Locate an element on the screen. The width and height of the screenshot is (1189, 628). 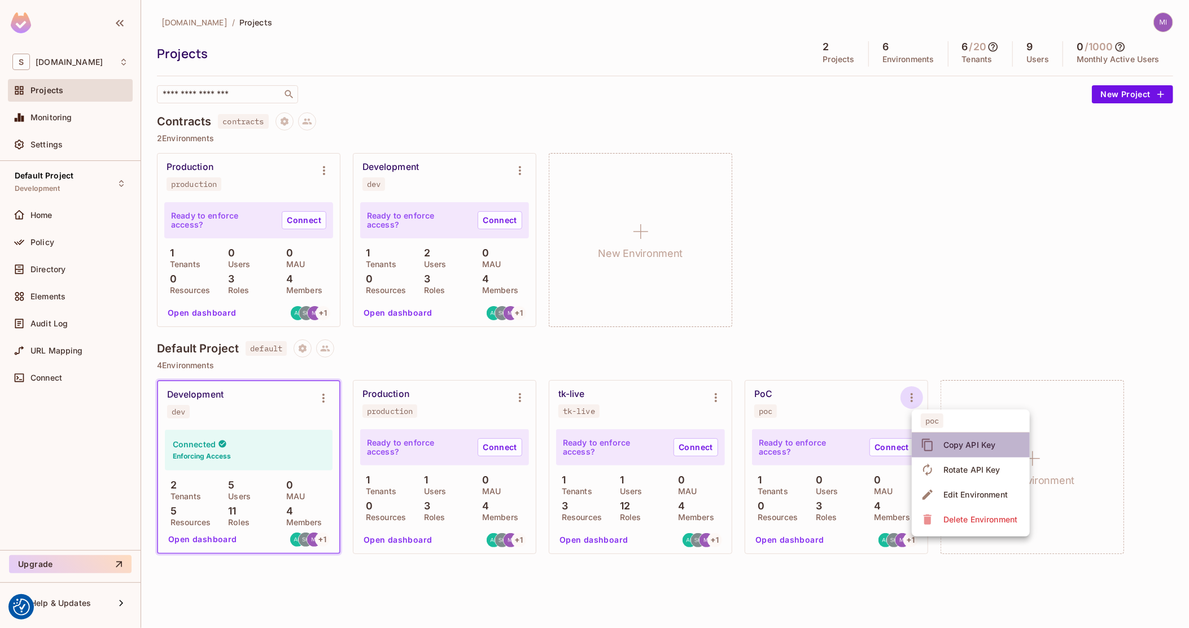
span: poc is located at coordinates (932, 420).